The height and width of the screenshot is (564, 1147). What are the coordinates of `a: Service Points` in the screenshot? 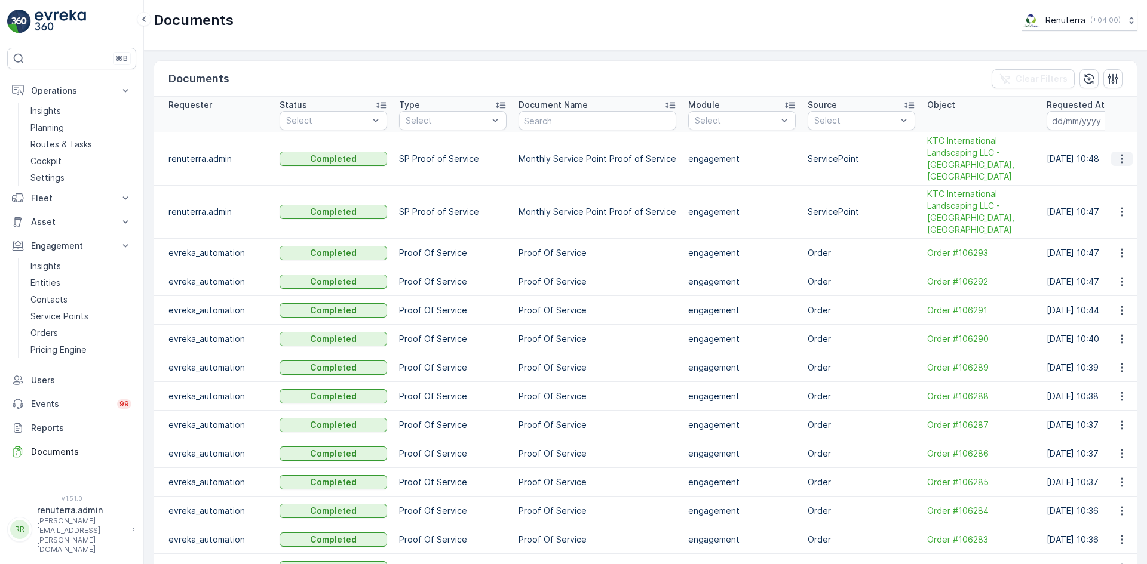 It's located at (81, 317).